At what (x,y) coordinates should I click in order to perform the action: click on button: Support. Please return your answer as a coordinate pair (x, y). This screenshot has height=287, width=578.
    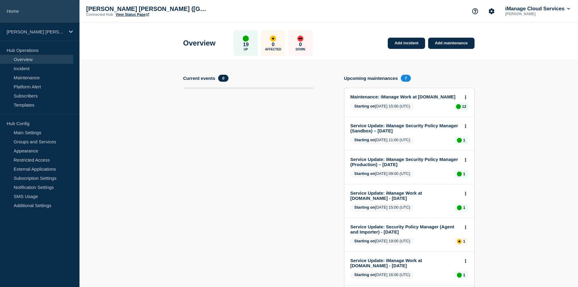
    Looking at the image, I should click on (475, 11).